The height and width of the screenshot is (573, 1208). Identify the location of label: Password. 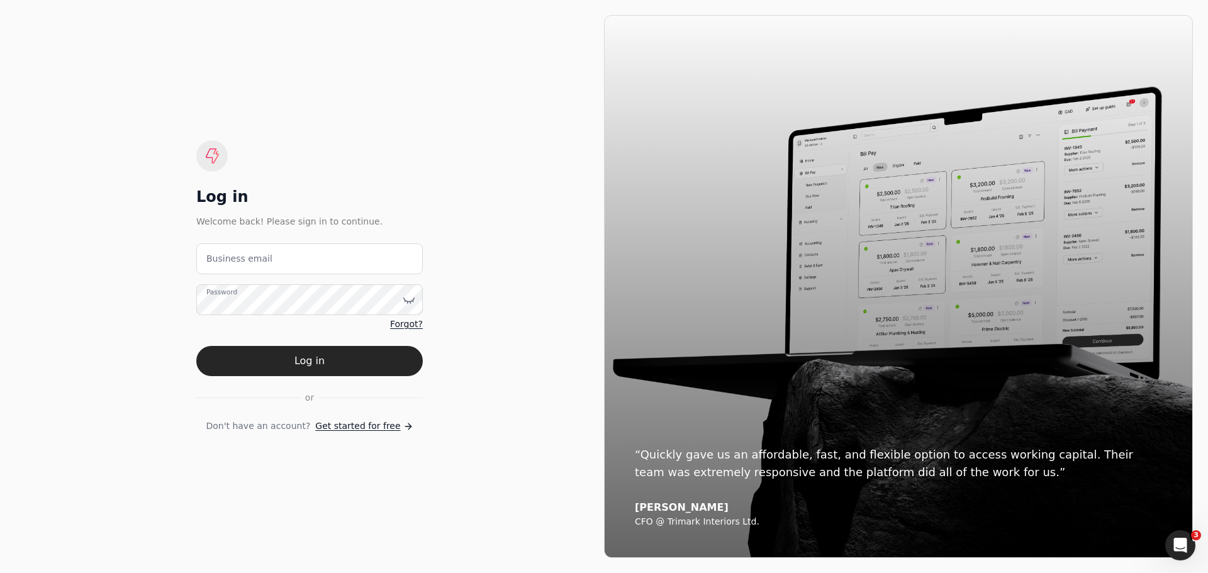
(221, 292).